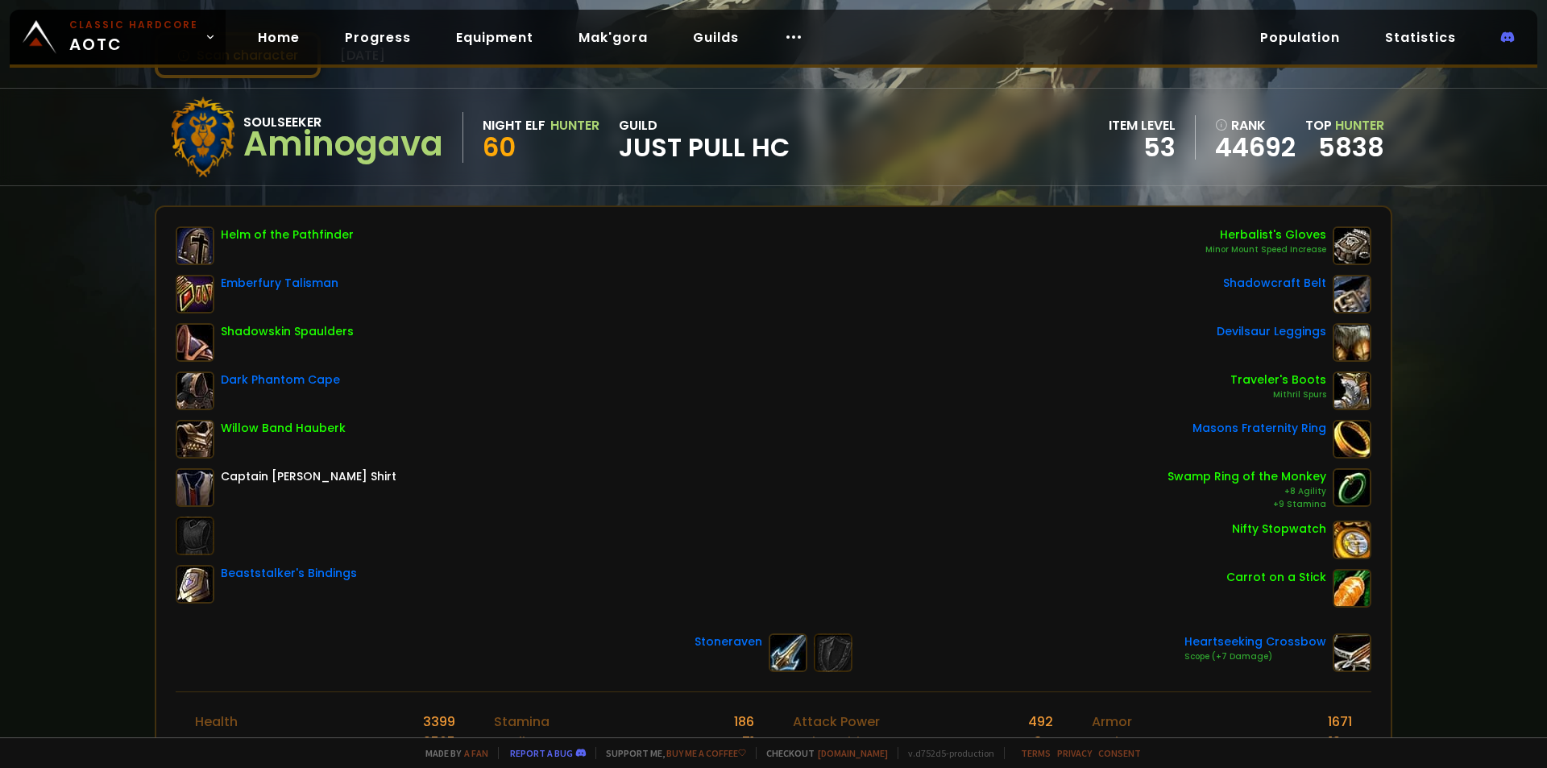  What do you see at coordinates (1040, 721) in the screenshot?
I see `div: 492` at bounding box center [1040, 721].